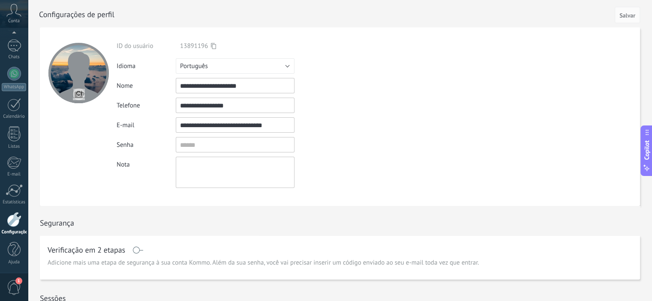 This screenshot has height=301, width=652. What do you see at coordinates (57, 223) in the screenshot?
I see `h1: Segurança` at bounding box center [57, 223].